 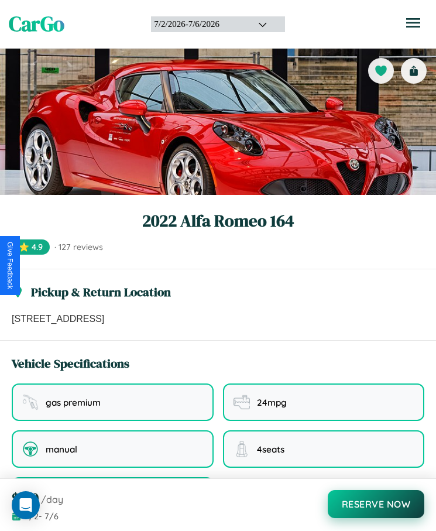 I want to click on img: fuel efficiency, so click(x=242, y=402).